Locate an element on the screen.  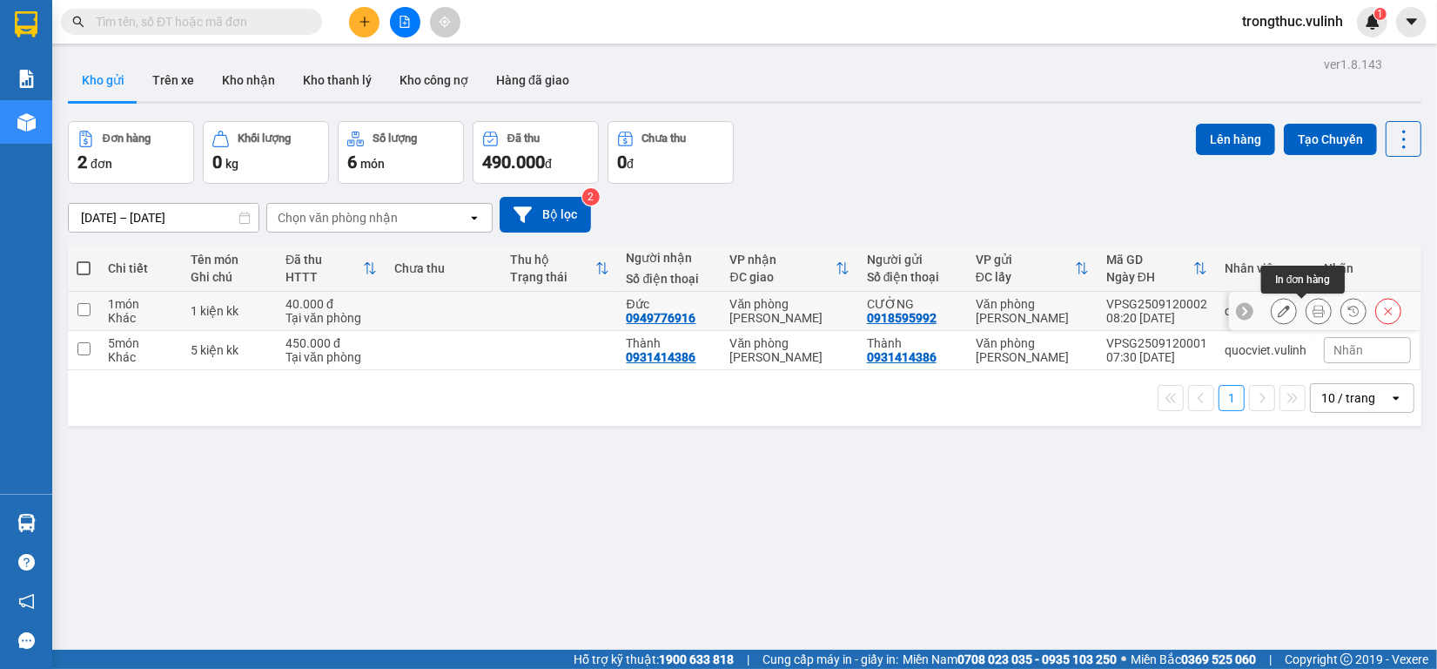
button: Tạo Chuyến is located at coordinates (1330, 139).